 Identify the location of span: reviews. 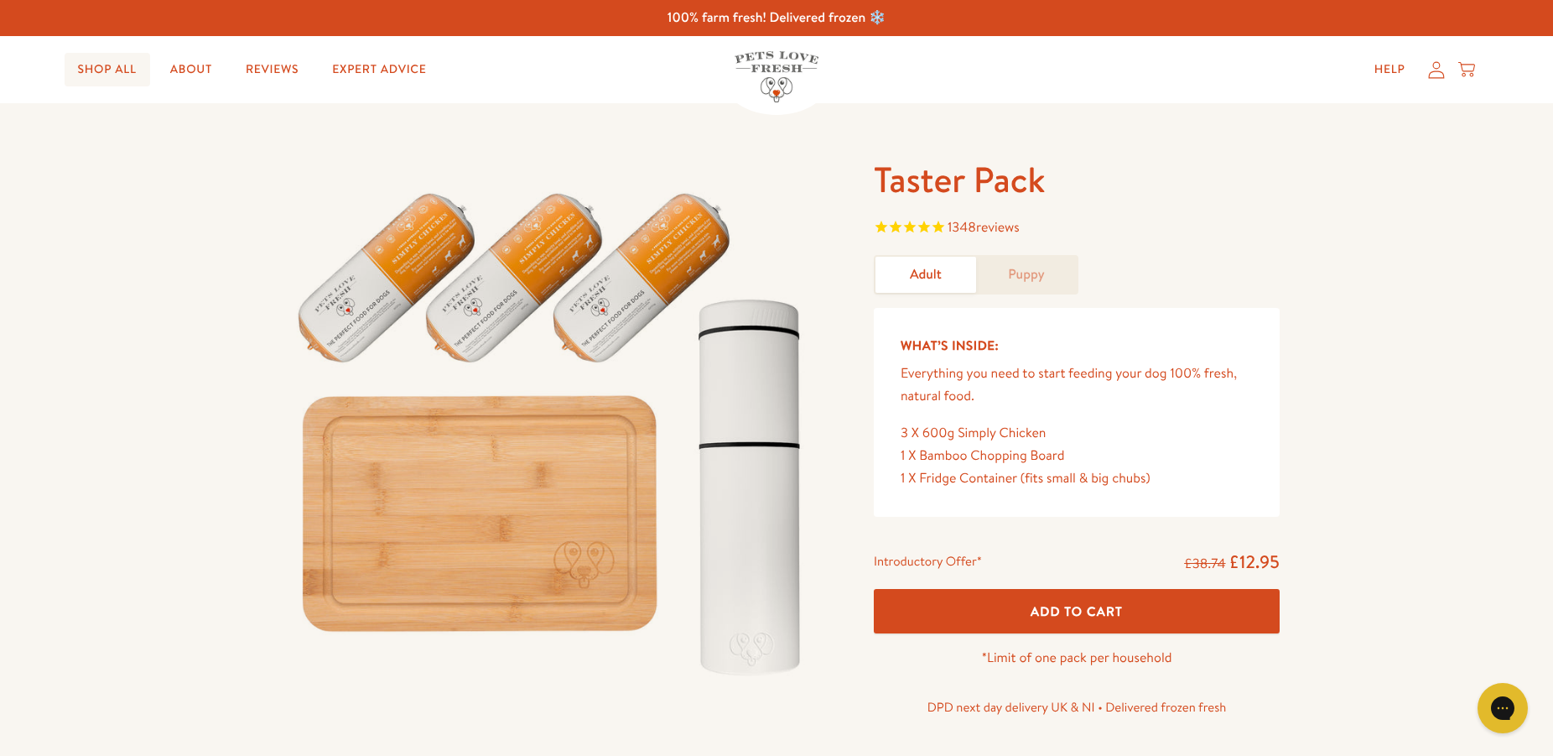
(998, 227).